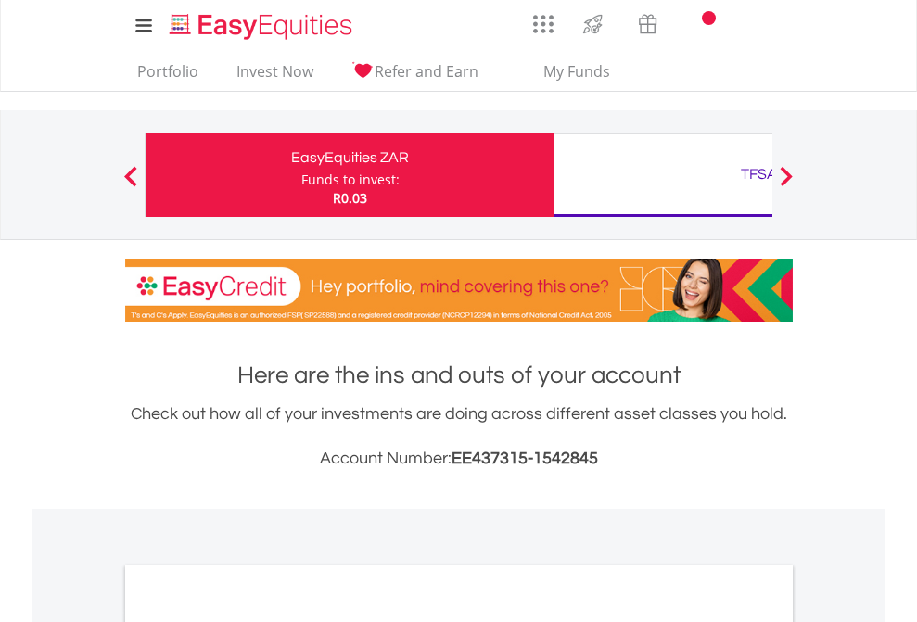  Describe the element at coordinates (274, 76) in the screenshot. I see `a: Invest Now` at that location.